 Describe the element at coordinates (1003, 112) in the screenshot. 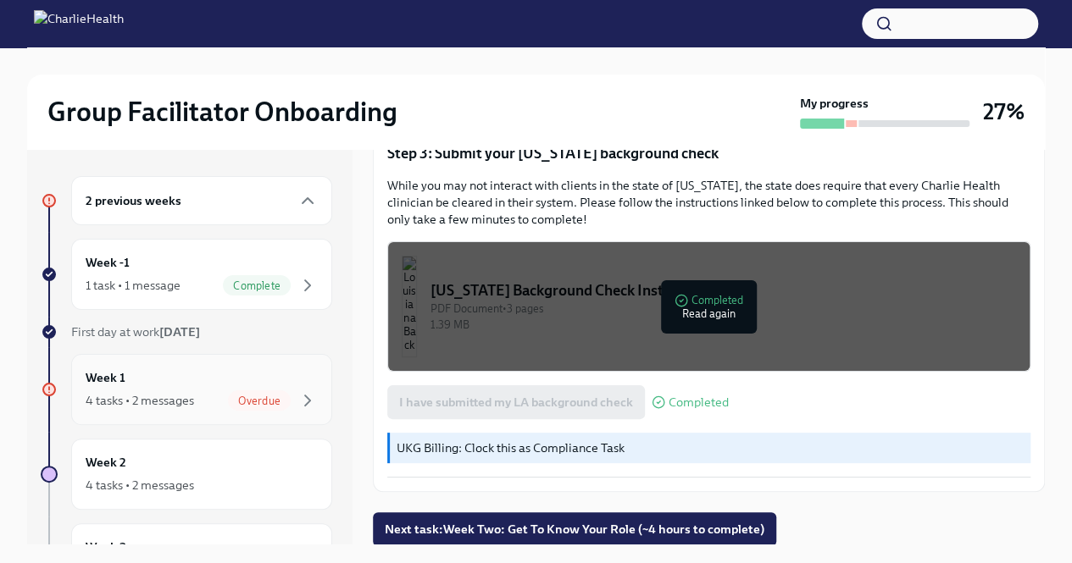

I see `h3: 27%` at that location.